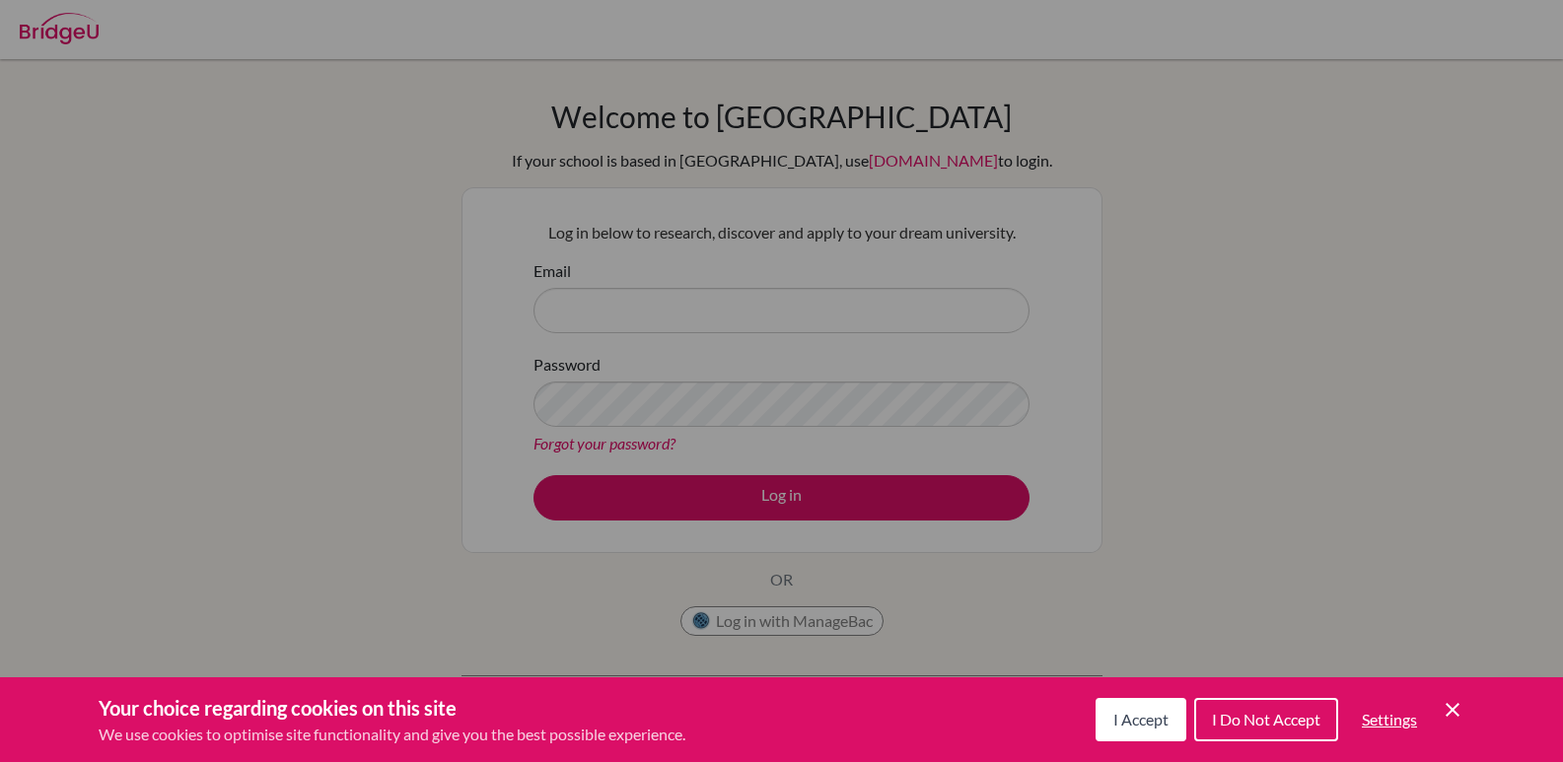 The height and width of the screenshot is (762, 1563). I want to click on h3: Your choice regarding cookies on this site, so click(392, 708).